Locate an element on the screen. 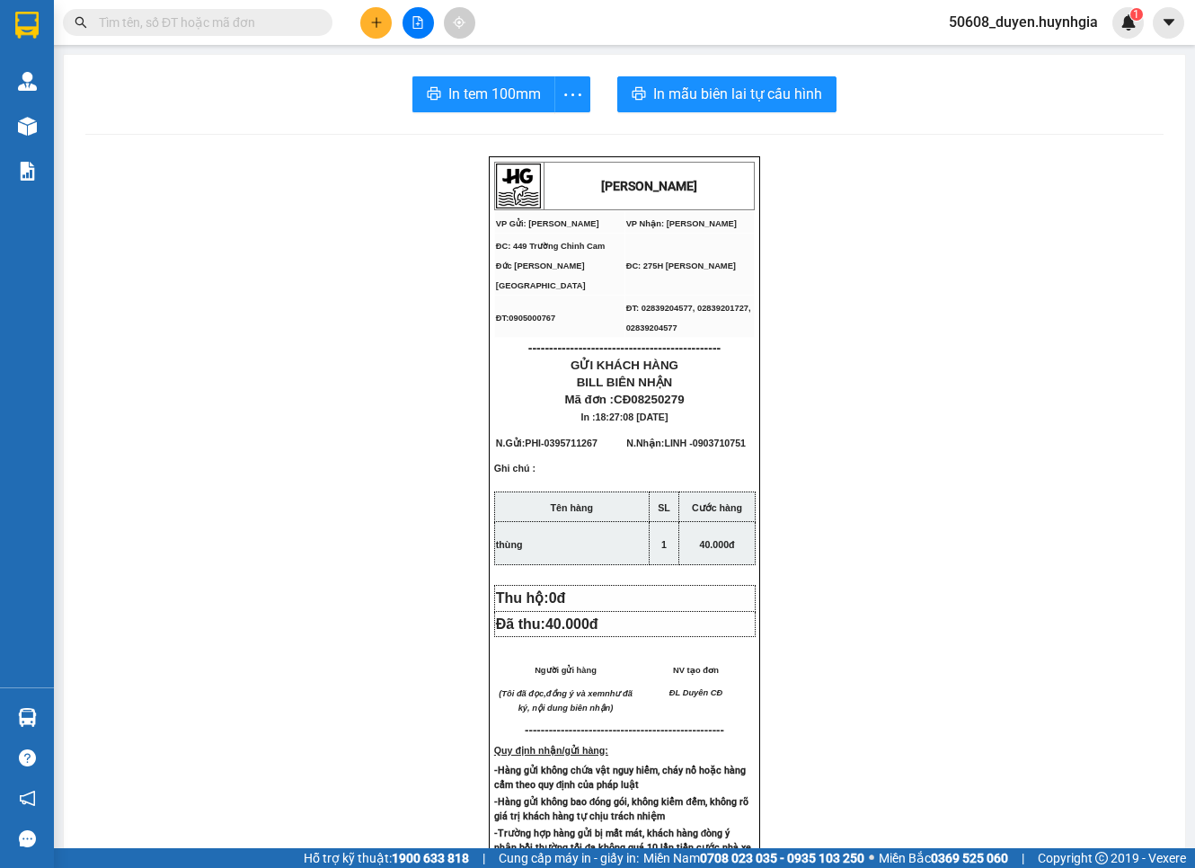  span: Thu hộ: is located at coordinates (535, 598).